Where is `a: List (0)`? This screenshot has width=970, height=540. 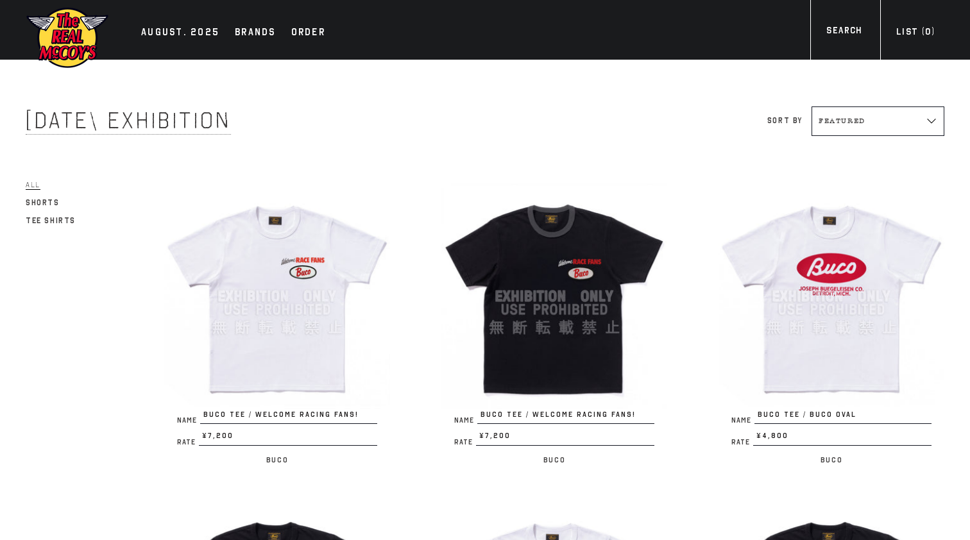 a: List (0) is located at coordinates (916, 33).